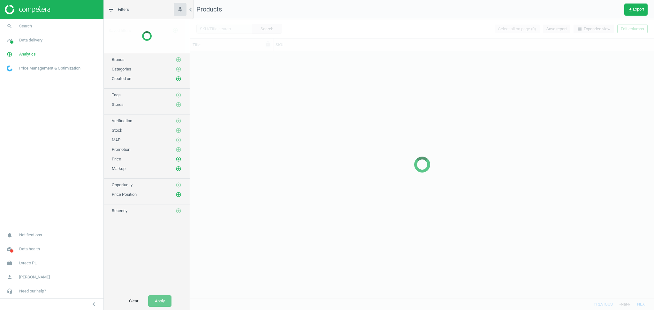  Describe the element at coordinates (116, 95) in the screenshot. I see `span: Tags` at that location.